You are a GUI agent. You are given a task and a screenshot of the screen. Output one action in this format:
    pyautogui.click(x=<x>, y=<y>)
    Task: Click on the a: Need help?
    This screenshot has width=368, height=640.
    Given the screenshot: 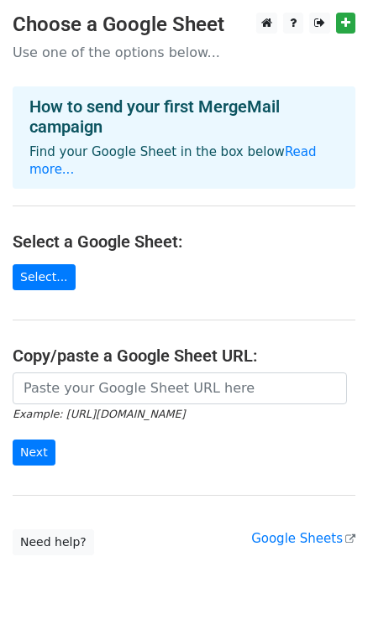 What is the action you would take?
    pyautogui.click(x=53, y=542)
    